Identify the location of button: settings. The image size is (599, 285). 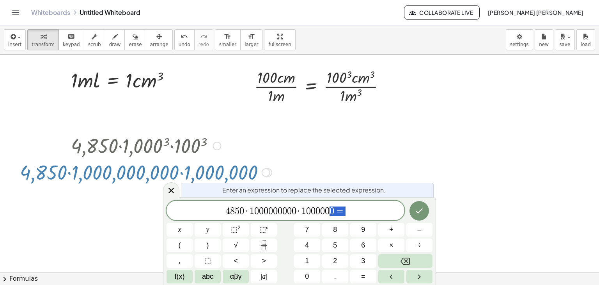
(519, 40).